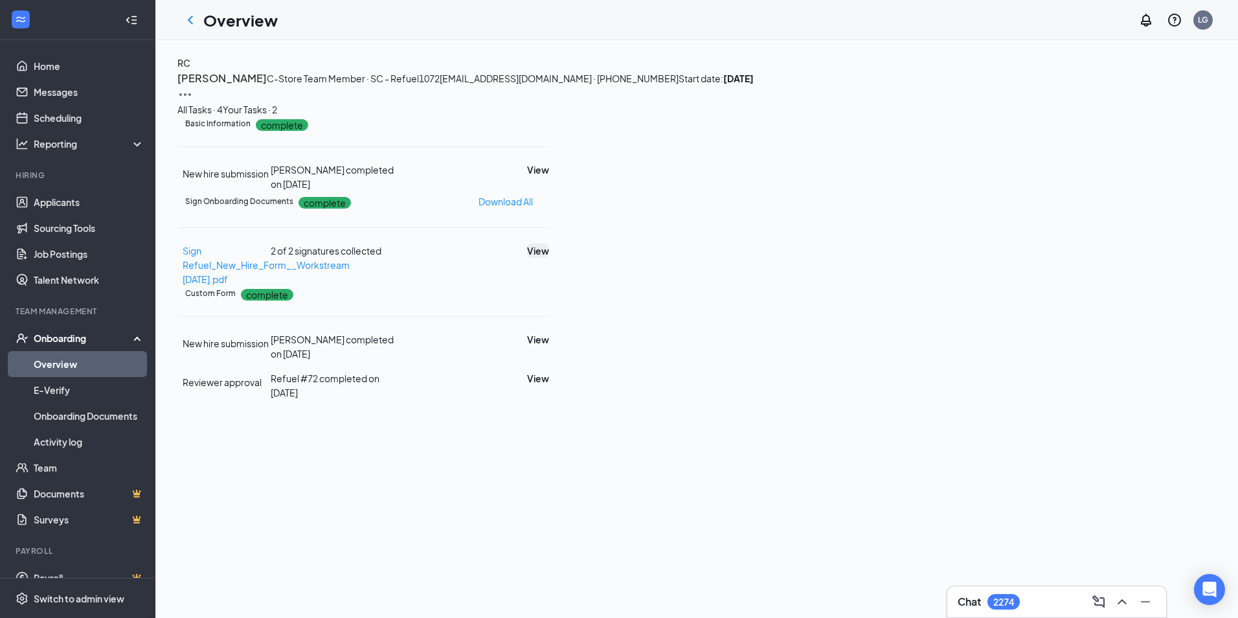  I want to click on svg: ChevronUp, so click(1122, 602).